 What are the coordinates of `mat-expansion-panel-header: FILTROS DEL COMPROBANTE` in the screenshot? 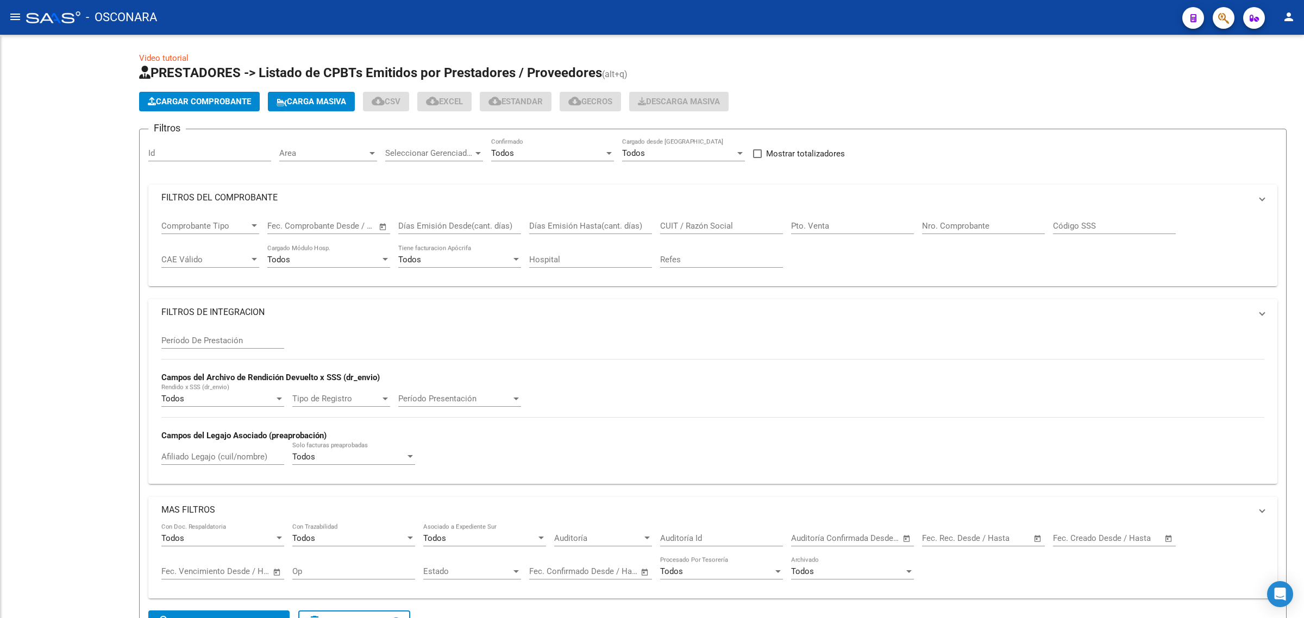 It's located at (713, 198).